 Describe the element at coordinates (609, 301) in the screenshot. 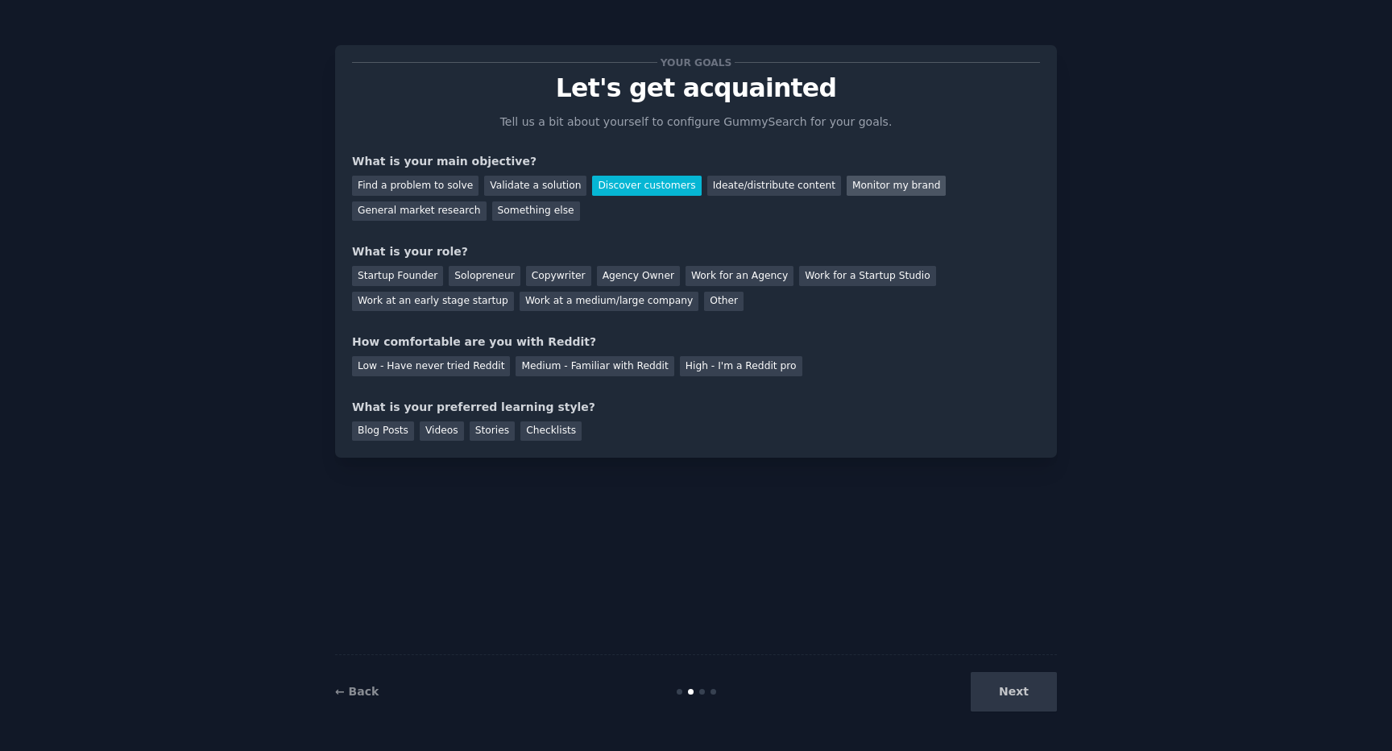

I see `div: Work at a medium/large company` at that location.